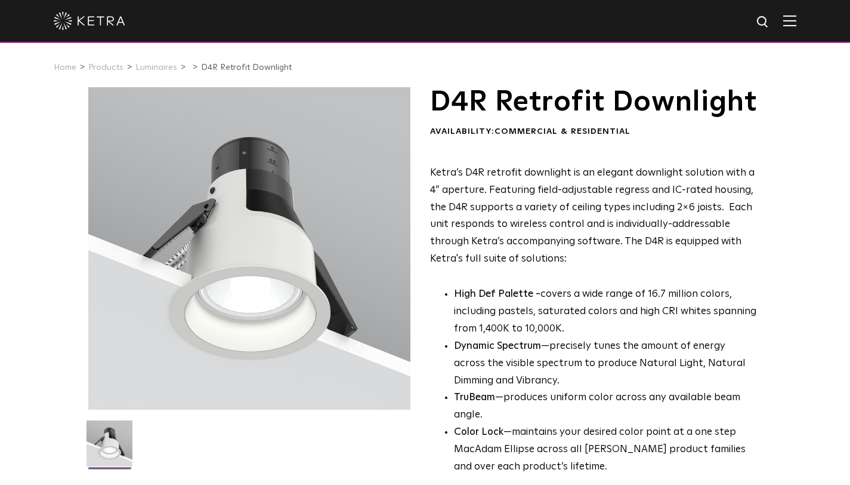 The image size is (850, 485). I want to click on li: —produces uniform color across any available beam angle., so click(606, 406).